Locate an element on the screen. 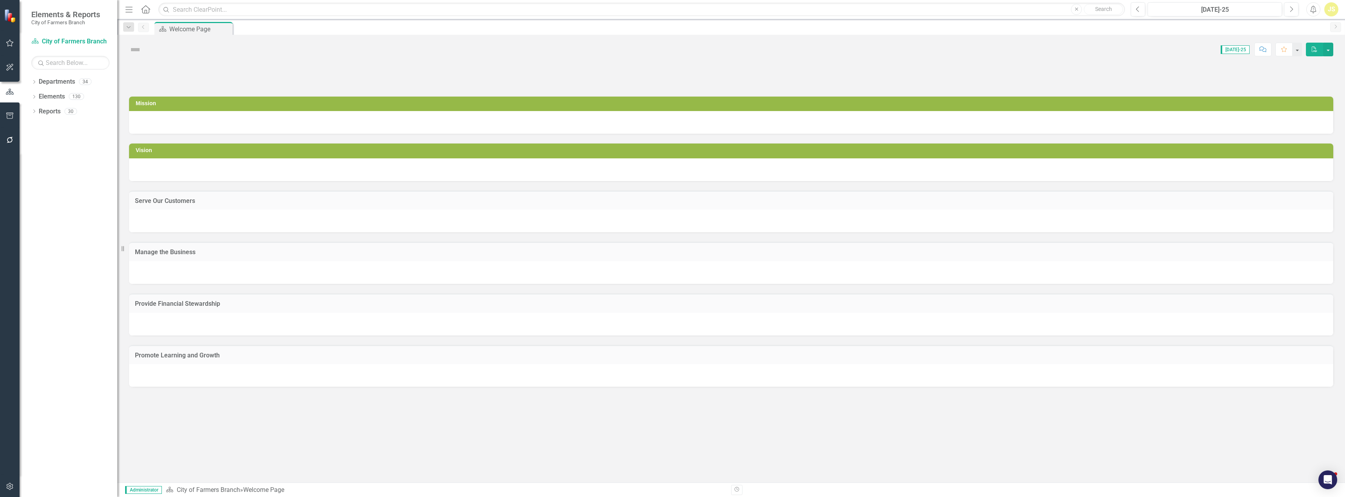 The width and height of the screenshot is (1345, 497). button: JS is located at coordinates (1331, 9).